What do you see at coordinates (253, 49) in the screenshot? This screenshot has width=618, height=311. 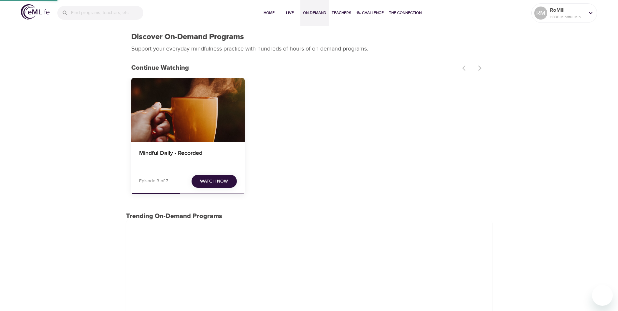 I see `p: Support your everyday mindfulness practice with hundreds of hours of on-demand programs.` at bounding box center [253, 49].